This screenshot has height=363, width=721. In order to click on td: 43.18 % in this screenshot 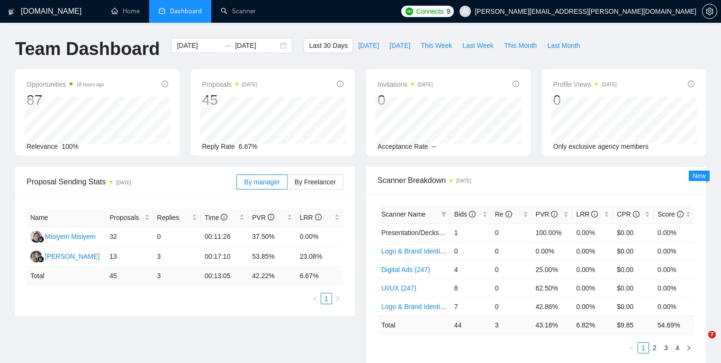, I will do `click(553, 325)`.